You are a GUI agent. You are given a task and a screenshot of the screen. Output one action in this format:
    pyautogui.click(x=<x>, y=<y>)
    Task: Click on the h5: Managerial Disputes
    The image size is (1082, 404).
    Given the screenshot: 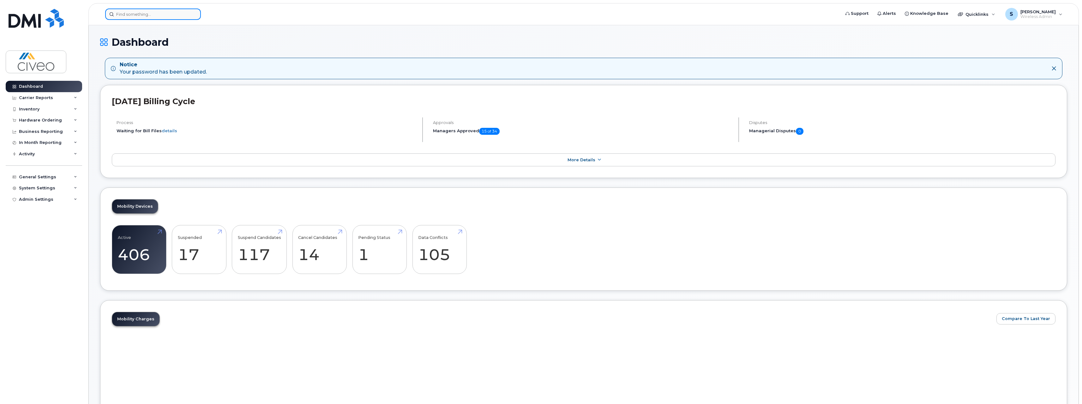 What is the action you would take?
    pyautogui.click(x=902, y=131)
    